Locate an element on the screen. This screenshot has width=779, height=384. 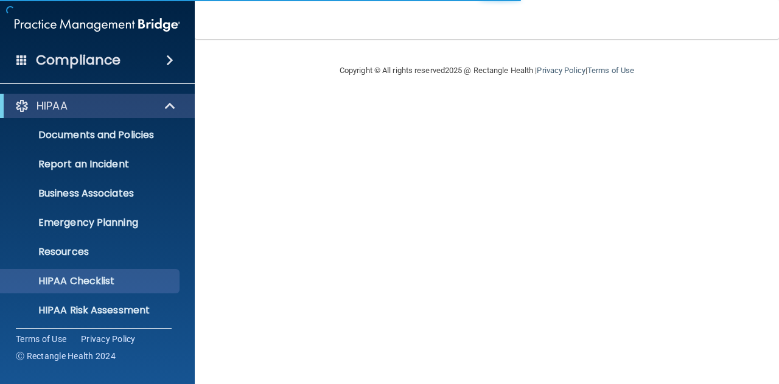
p: Emergency Planning is located at coordinates (91, 223).